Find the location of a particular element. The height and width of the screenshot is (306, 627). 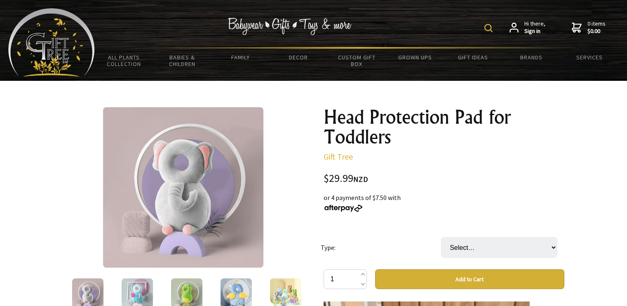

a: Brands is located at coordinates (532, 57).